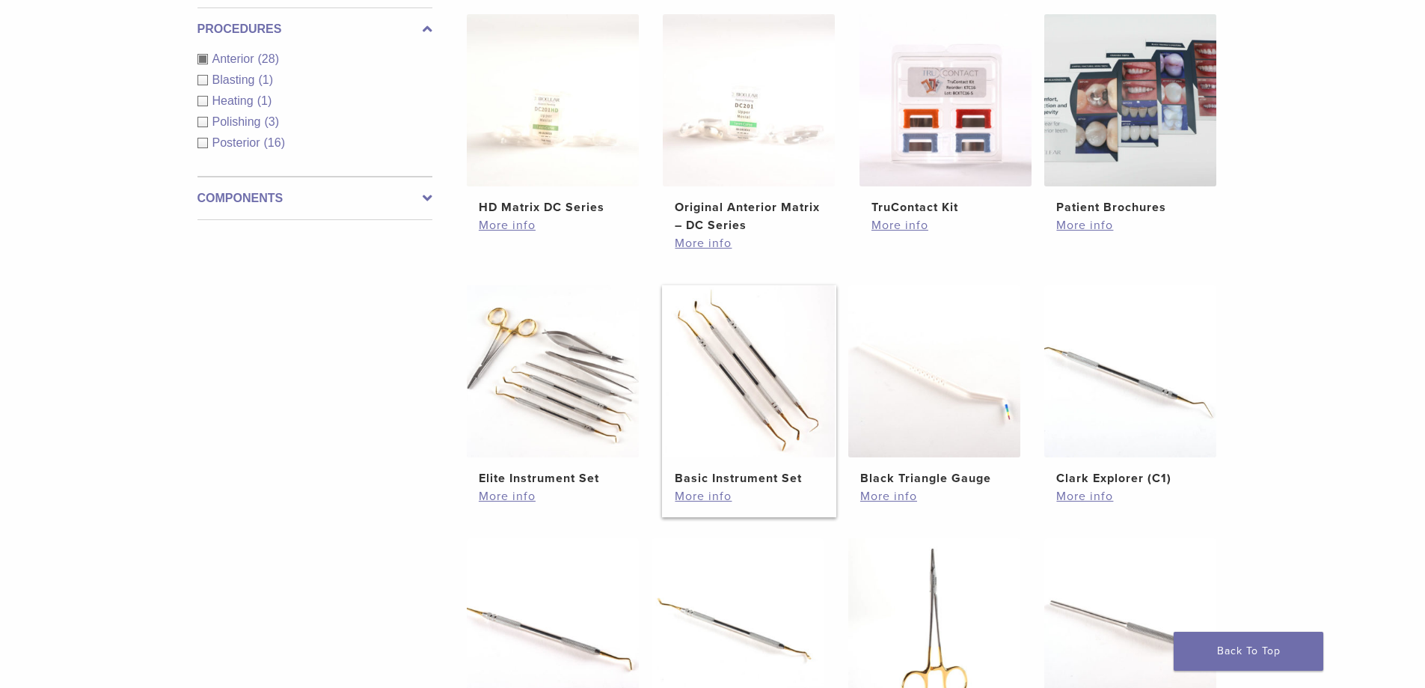 Image resolution: width=1425 pixels, height=688 pixels. What do you see at coordinates (315, 29) in the screenshot?
I see `label: Procedures` at bounding box center [315, 29].